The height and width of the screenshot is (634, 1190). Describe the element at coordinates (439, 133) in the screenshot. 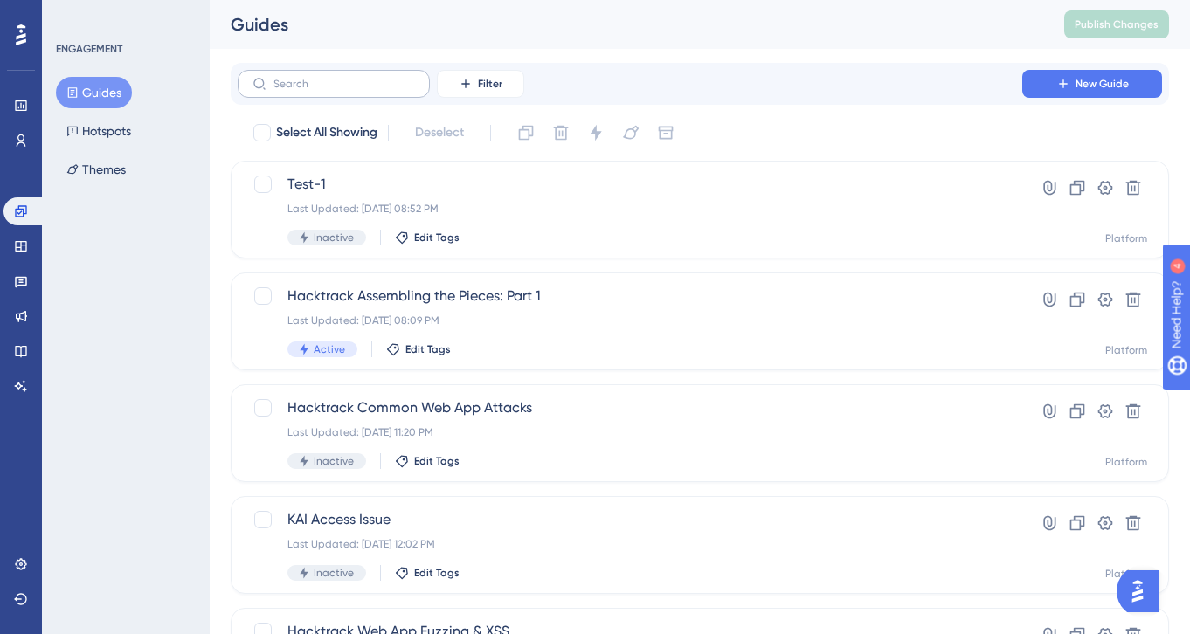

I see `button: Deselect` at that location.